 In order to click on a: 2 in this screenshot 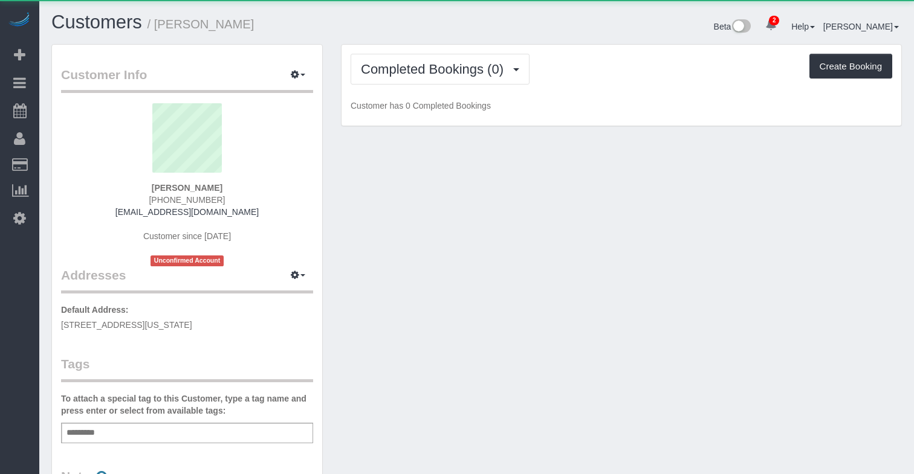, I will do `click(770, 25)`.